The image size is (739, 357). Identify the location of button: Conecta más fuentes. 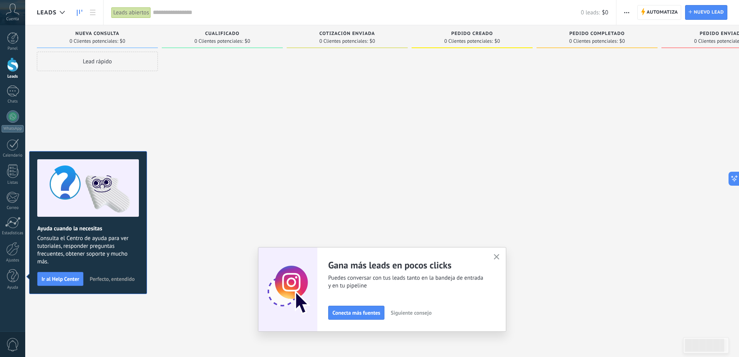
(356, 312).